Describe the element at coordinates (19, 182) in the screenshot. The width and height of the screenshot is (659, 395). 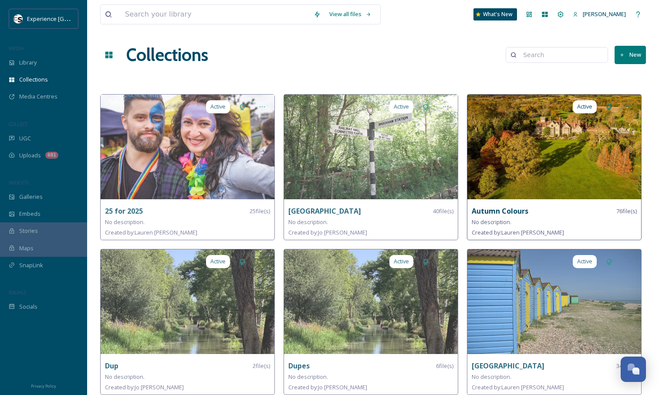
I see `span: WIDGETS` at that location.